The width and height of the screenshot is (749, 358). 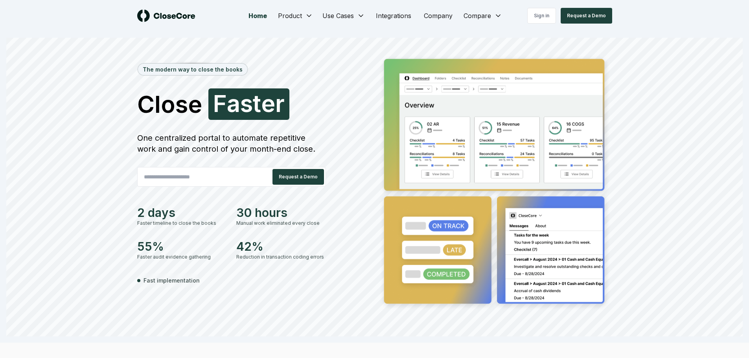 I want to click on span: e, so click(x=268, y=103).